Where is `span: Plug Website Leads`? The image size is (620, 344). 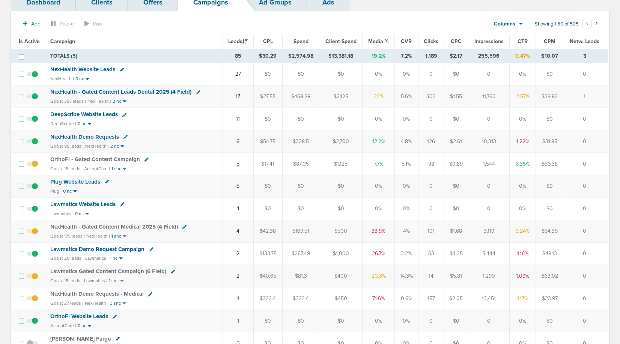 span: Plug Website Leads is located at coordinates (75, 182).